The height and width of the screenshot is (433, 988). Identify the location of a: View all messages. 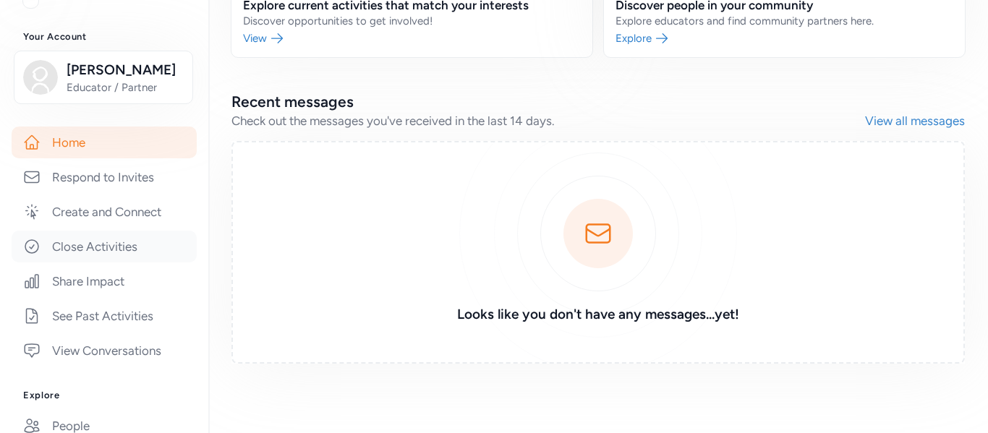
(915, 121).